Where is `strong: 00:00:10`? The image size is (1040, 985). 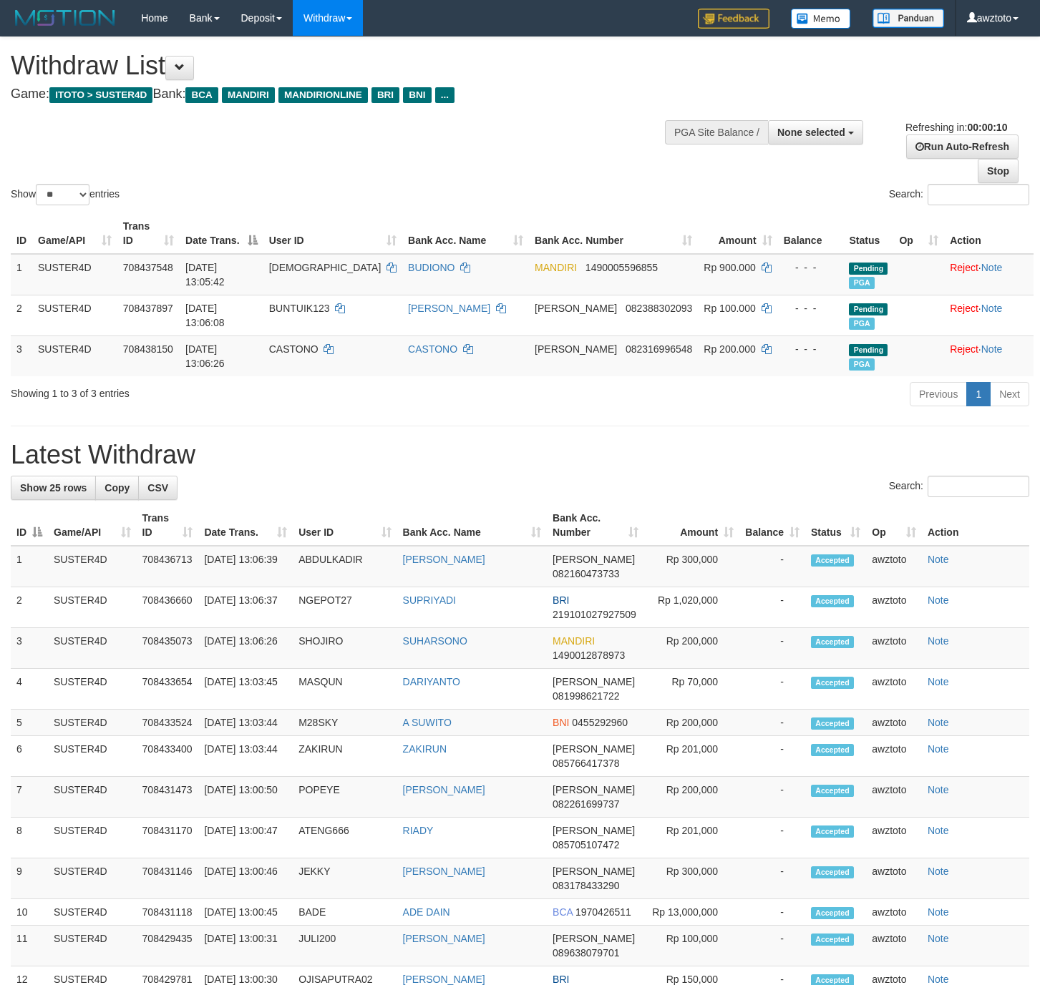
strong: 00:00:10 is located at coordinates (987, 127).